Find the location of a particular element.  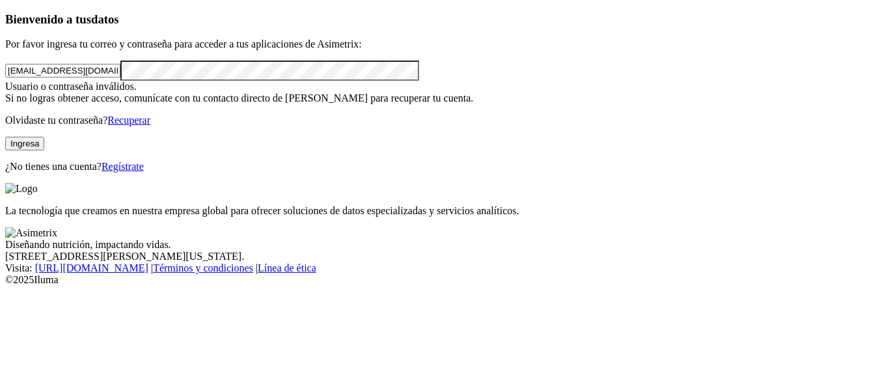

a: Términos y condiciones is located at coordinates (203, 268).